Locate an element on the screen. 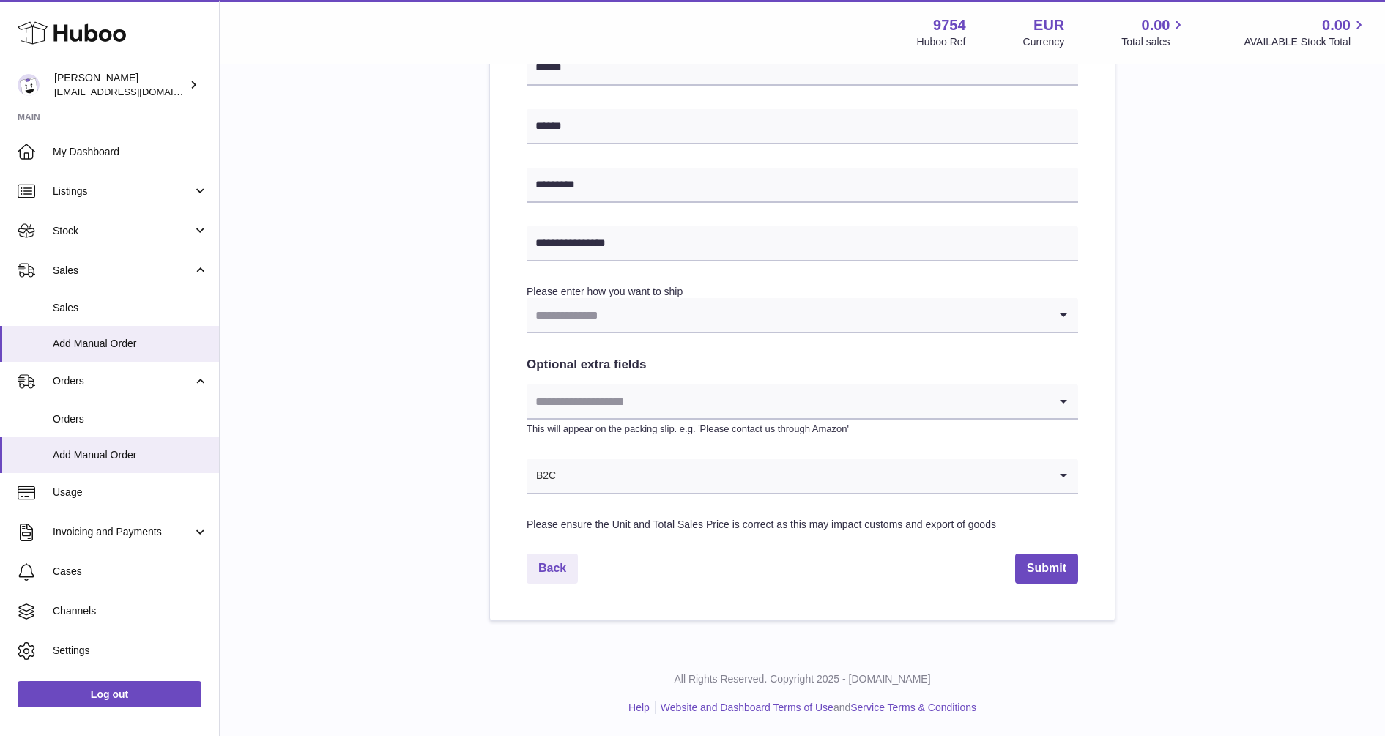  a: Back is located at coordinates (552, 569).